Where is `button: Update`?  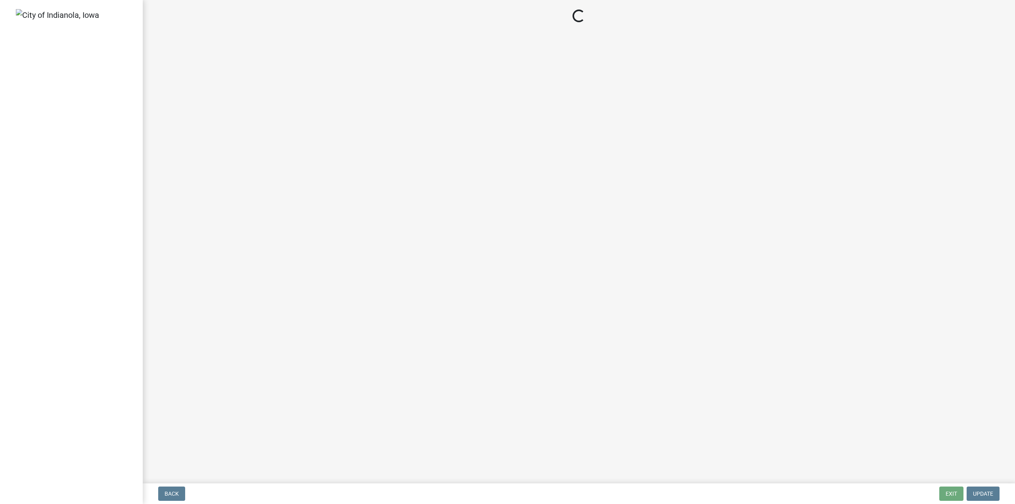
button: Update is located at coordinates (983, 494).